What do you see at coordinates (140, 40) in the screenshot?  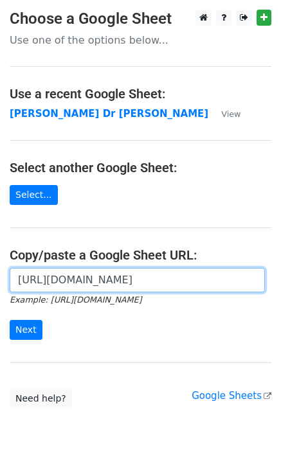 I see `p: Use one of the options below...` at bounding box center [140, 40].